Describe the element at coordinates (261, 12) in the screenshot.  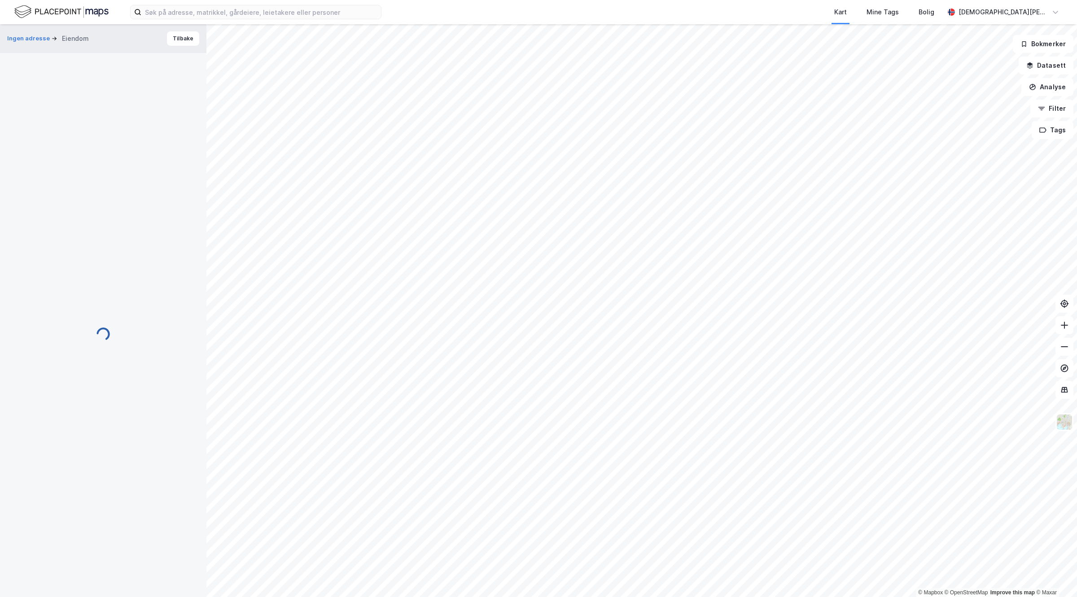
I see `input: Søk på adresse, matrikkel, gårdeiere, leietakere eller personer` at that location.